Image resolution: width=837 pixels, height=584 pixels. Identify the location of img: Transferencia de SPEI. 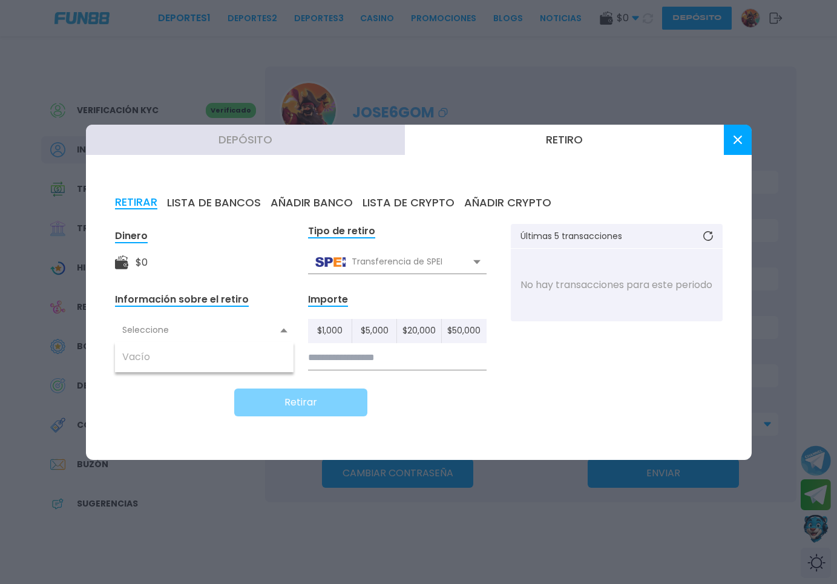
(331, 262).